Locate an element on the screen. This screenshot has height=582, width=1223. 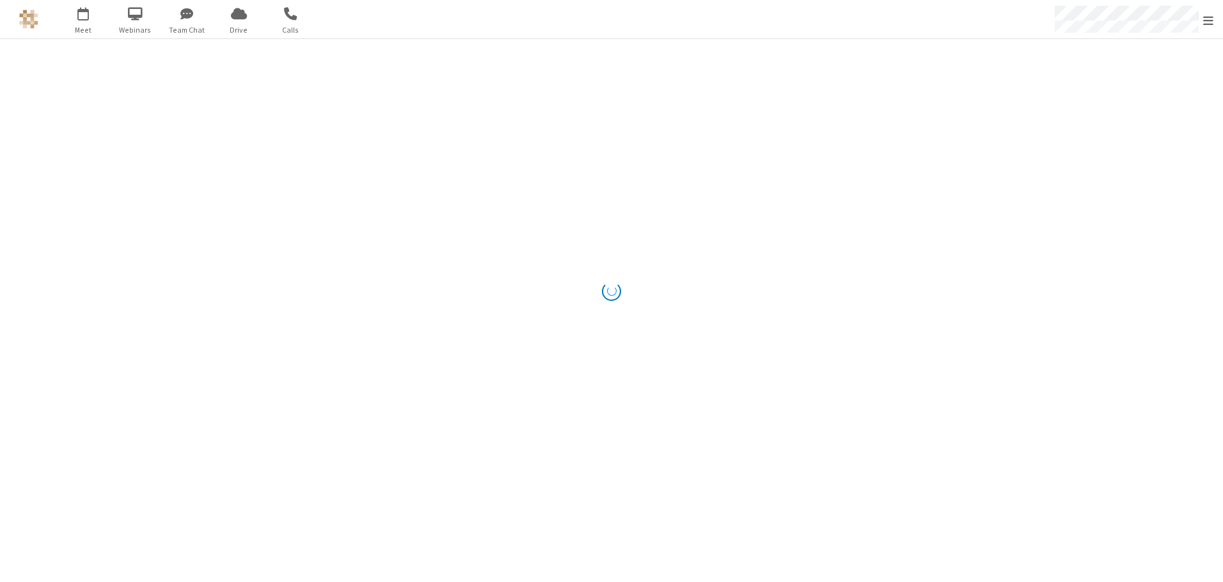
span: Drive is located at coordinates (239, 30).